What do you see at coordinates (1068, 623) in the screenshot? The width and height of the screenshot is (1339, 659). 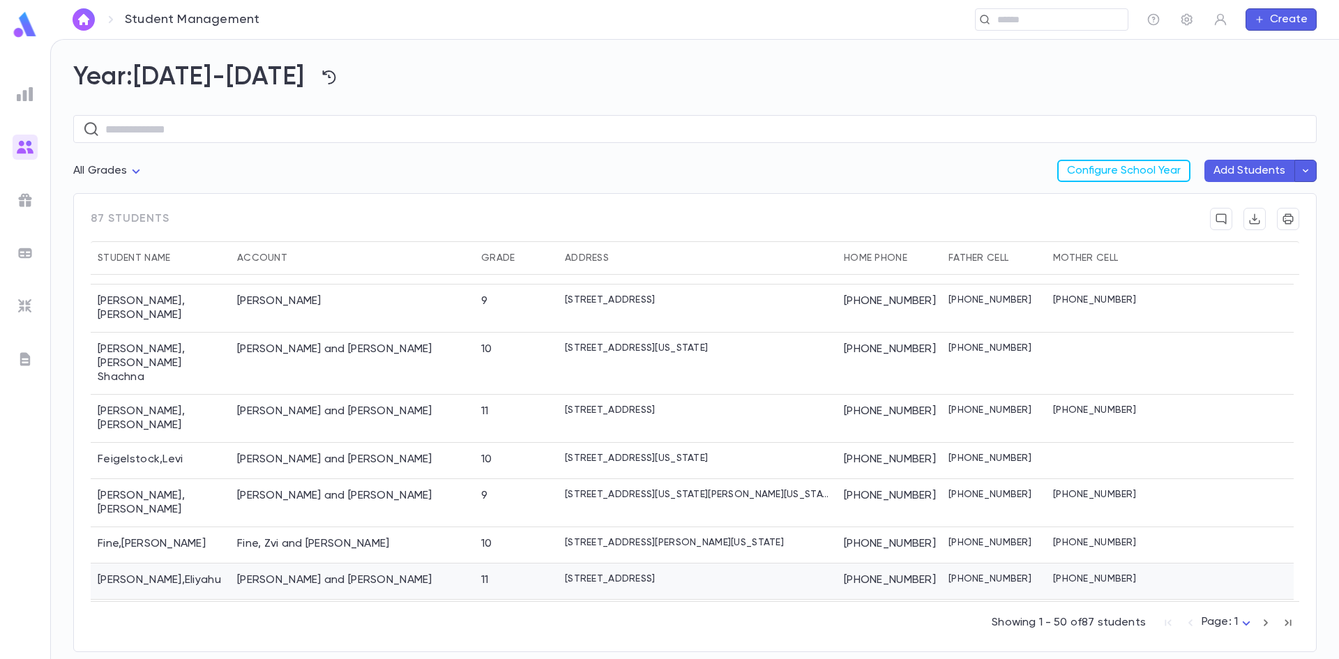 I see `p: Showing 1 - 50 of 87 students` at bounding box center [1068, 623].